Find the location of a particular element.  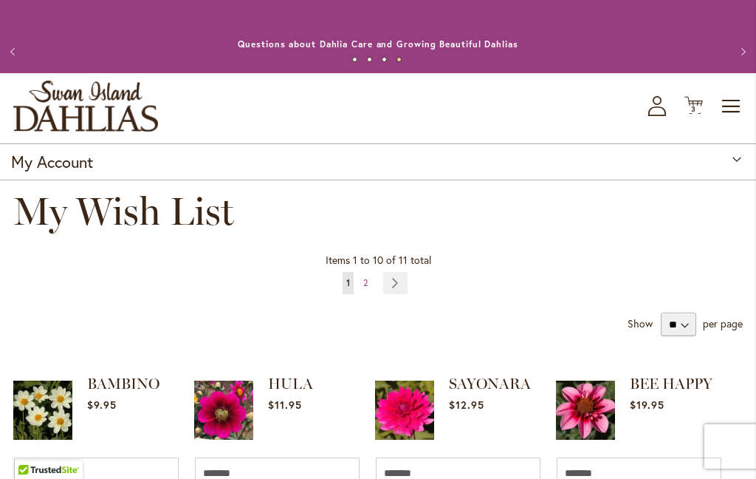

img: BEE HAPPY is located at coordinates (586, 410).